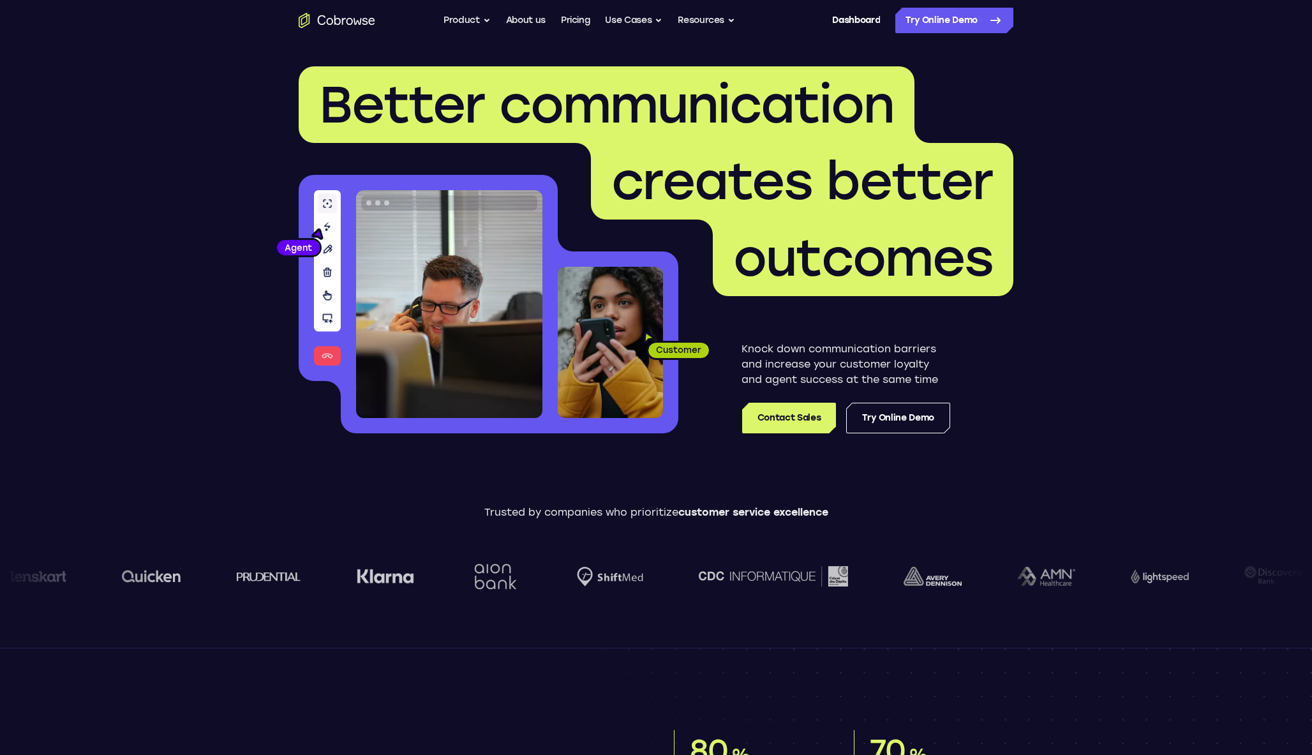 This screenshot has width=1312, height=755. Describe the element at coordinates (846, 365) in the screenshot. I see `p: Knock down communication barriers and increase your customer loyalty and agent success at the sam...` at that location.